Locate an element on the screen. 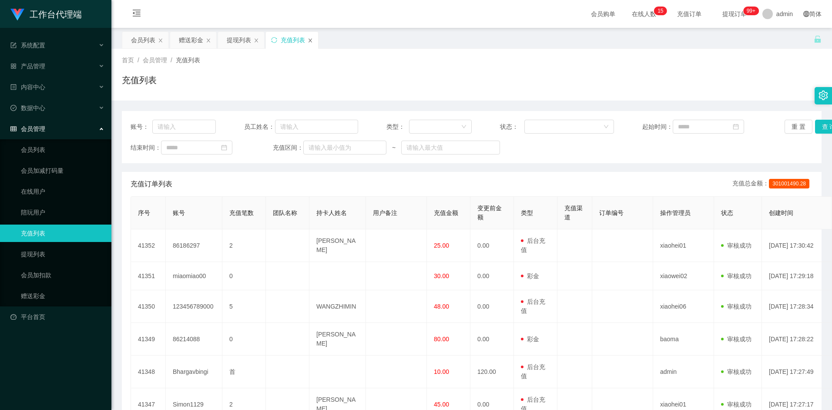  h1: 充值列表 is located at coordinates (139, 80).